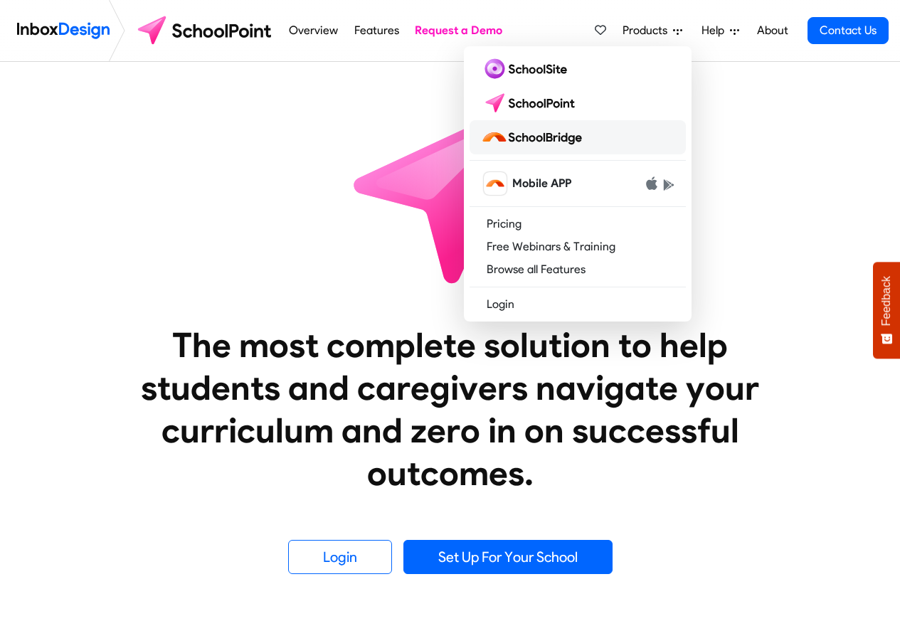  What do you see at coordinates (887, 301) in the screenshot?
I see `span: Feedback` at bounding box center [887, 301].